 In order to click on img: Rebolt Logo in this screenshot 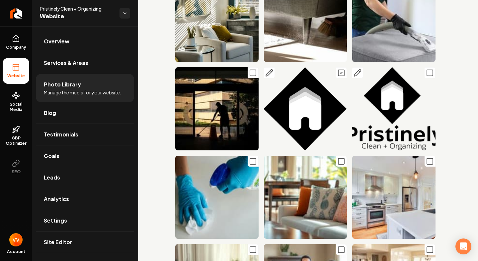, I will do `click(16, 13)`.